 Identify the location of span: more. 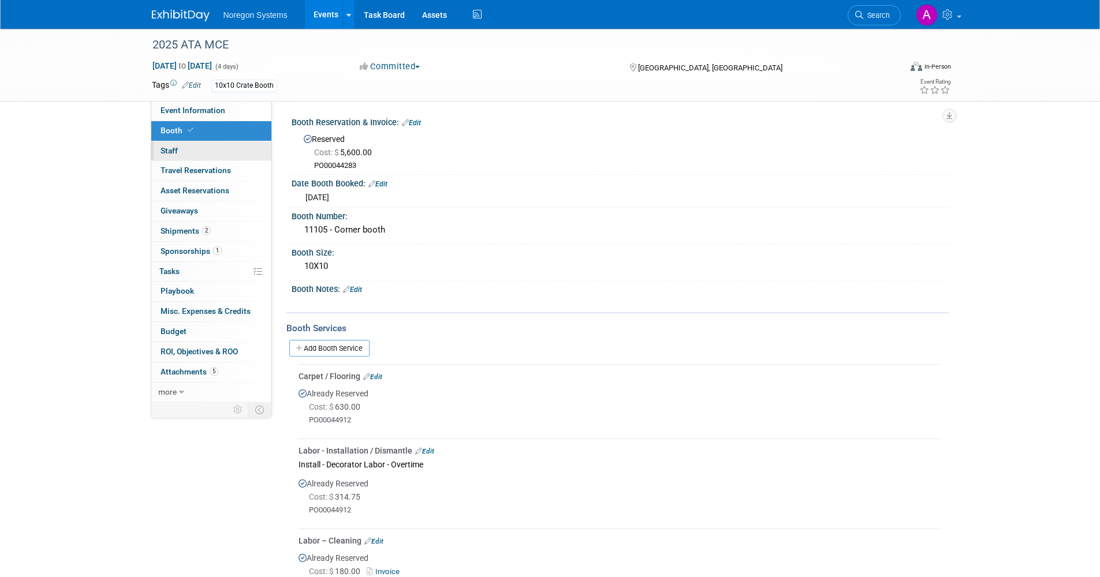
(167, 392).